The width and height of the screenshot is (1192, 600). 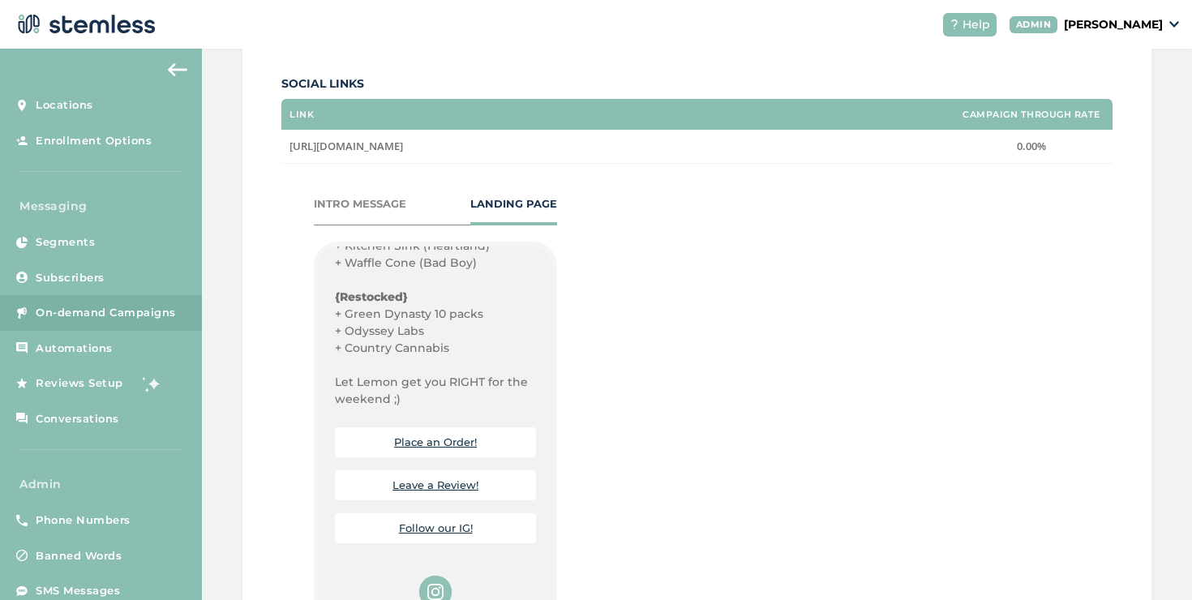 I want to click on p: + Country Cannabis, so click(x=435, y=348).